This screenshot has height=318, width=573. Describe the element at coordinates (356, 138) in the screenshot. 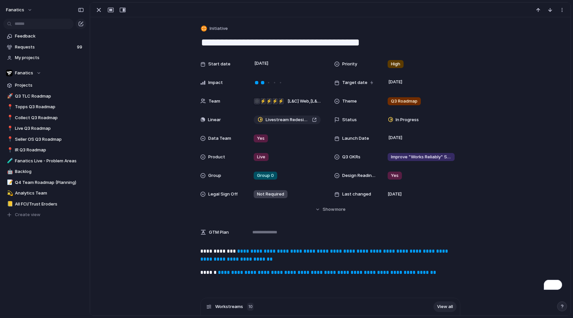

I see `span: Launch Date` at that location.